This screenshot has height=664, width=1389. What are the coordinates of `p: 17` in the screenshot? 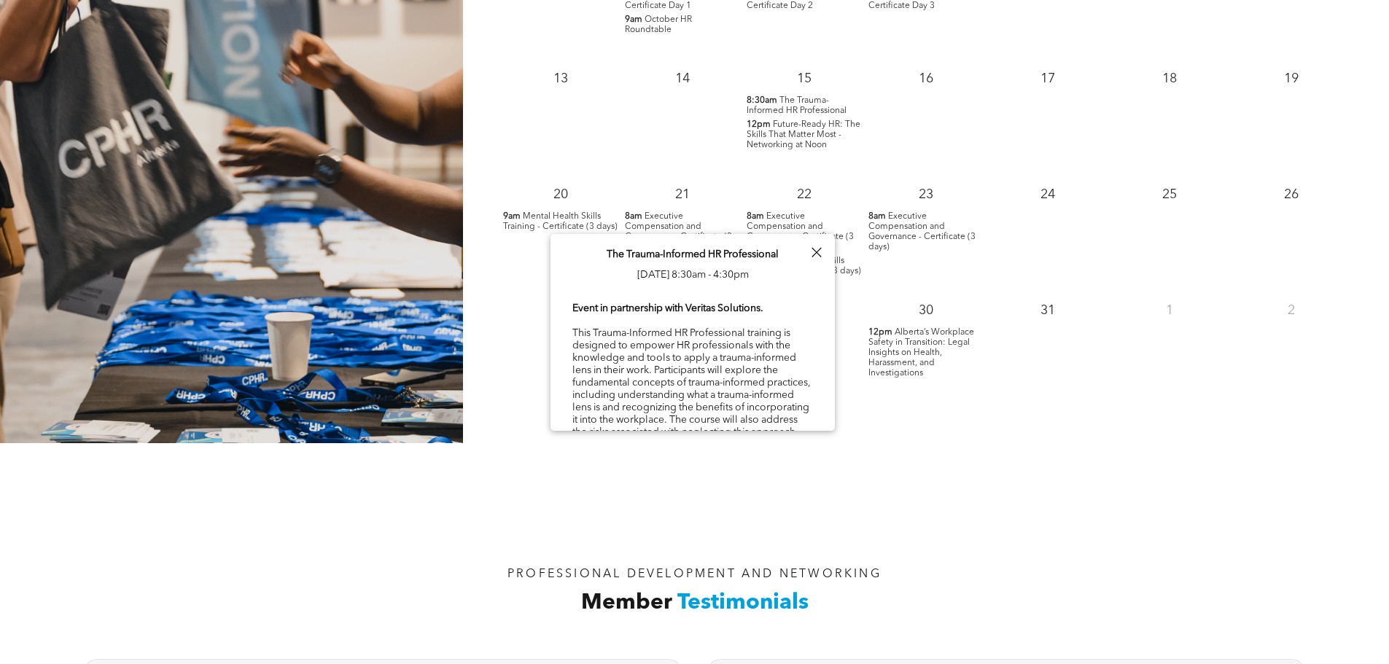 It's located at (1048, 79).